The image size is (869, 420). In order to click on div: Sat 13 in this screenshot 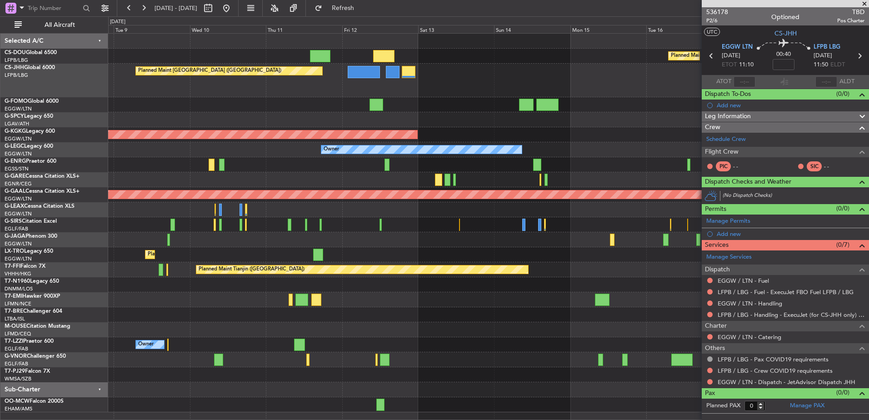, I will do `click(456, 29)`.